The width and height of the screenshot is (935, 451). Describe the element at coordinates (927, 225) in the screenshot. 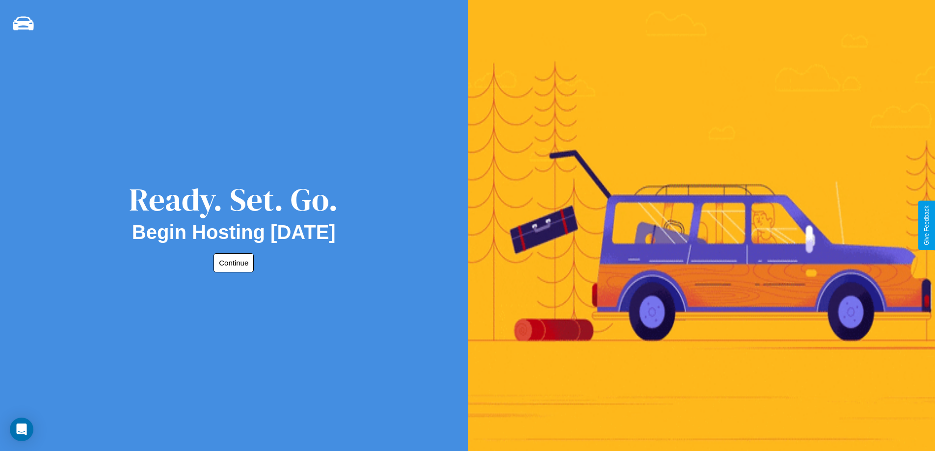

I see `div: Give Feedback` at that location.